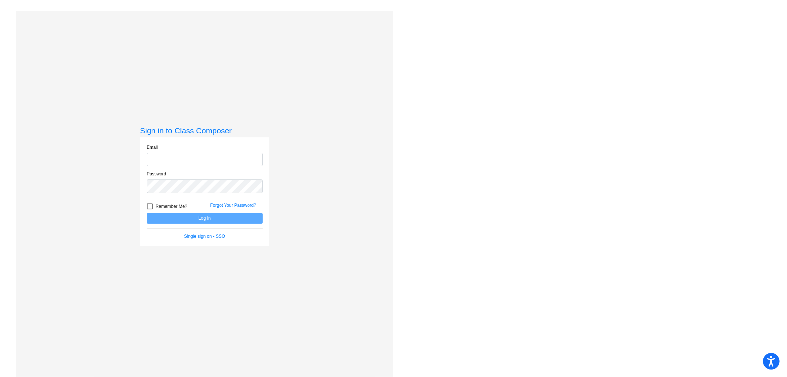  I want to click on label: Password, so click(156, 174).